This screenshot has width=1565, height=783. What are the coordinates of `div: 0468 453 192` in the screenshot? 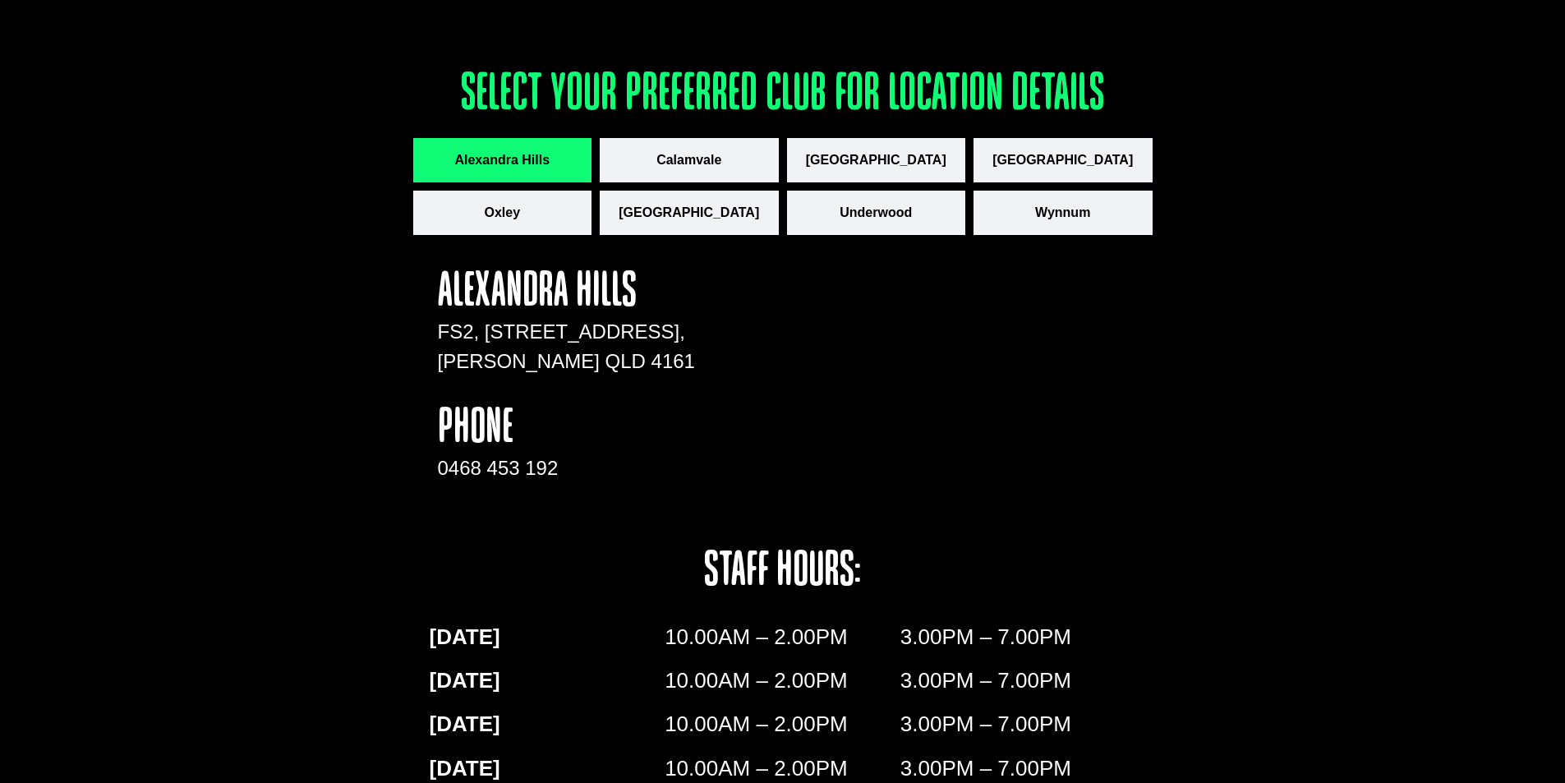 It's located at (568, 468).